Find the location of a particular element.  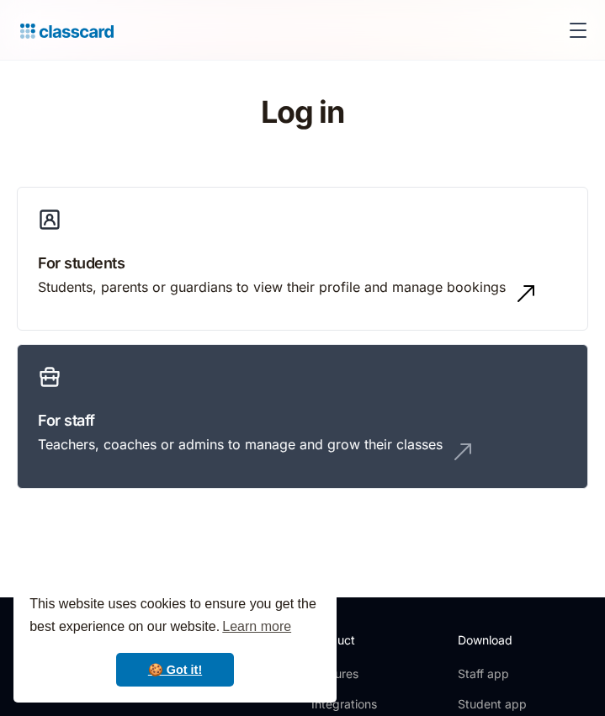

h3: For staff is located at coordinates (302, 420).